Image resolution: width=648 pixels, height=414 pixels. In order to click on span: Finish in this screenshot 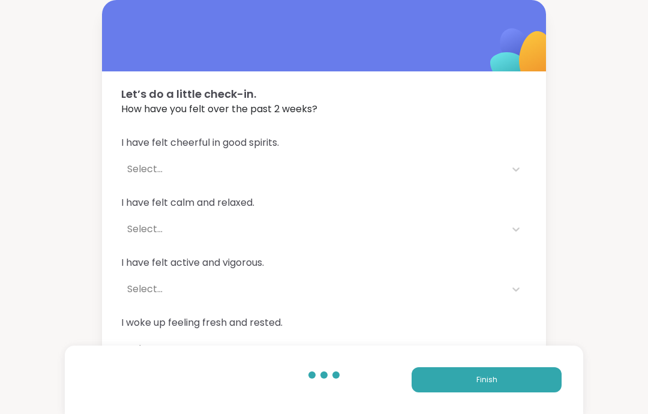, I will do `click(486, 380)`.